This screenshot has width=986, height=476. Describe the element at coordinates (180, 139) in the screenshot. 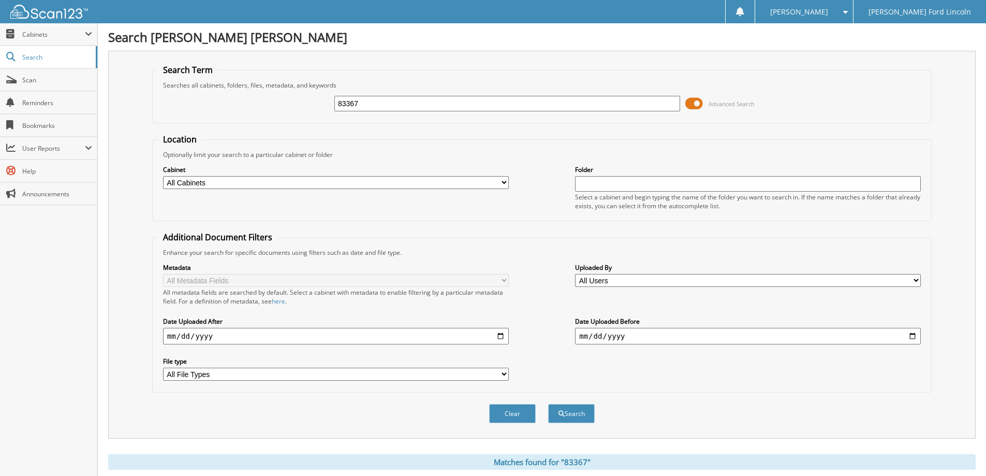

I see `legend: Location` at that location.